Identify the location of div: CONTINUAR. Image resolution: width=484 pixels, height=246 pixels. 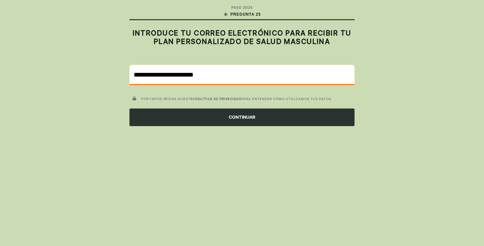
(242, 117).